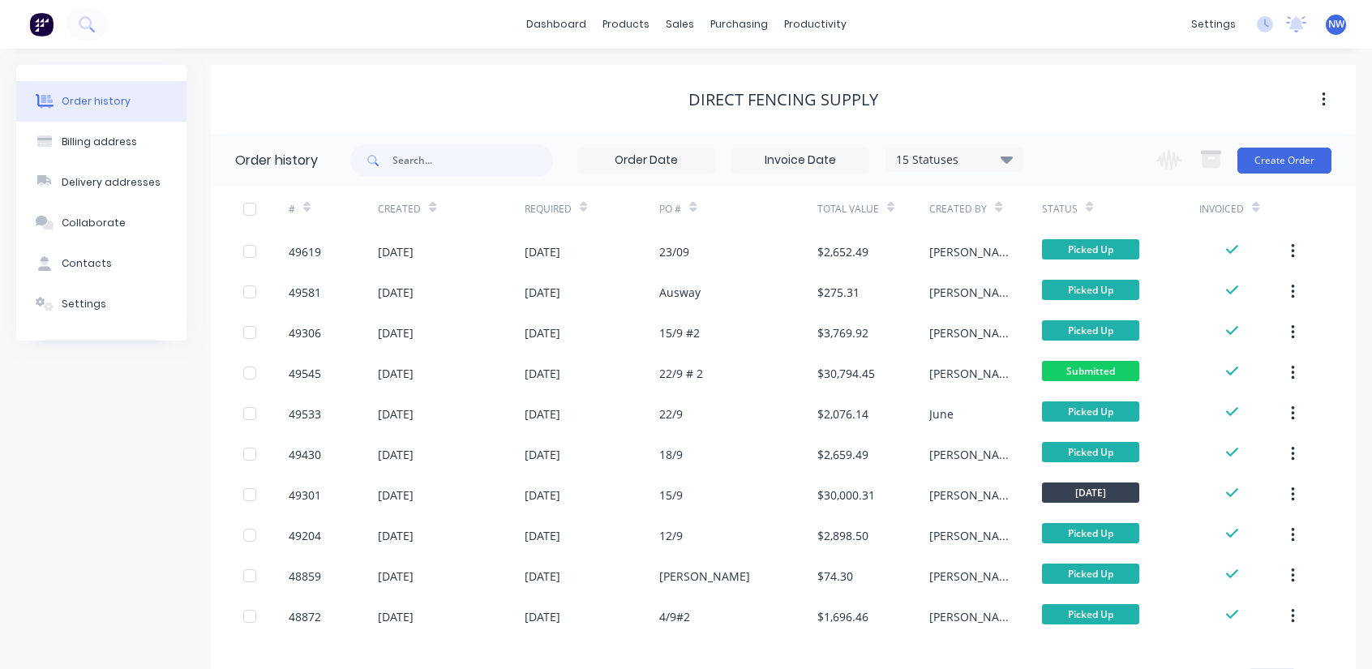 Image resolution: width=1372 pixels, height=669 pixels. I want to click on div: products, so click(626, 24).